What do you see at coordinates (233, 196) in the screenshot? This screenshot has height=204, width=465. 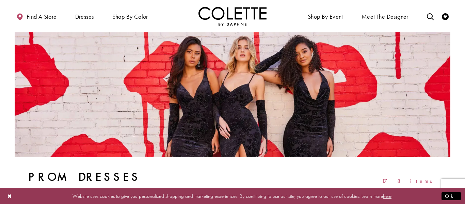 I see `p: Website uses cookies to give you personalized shopping and marketing experiences. By continuing t...` at bounding box center [233, 196].